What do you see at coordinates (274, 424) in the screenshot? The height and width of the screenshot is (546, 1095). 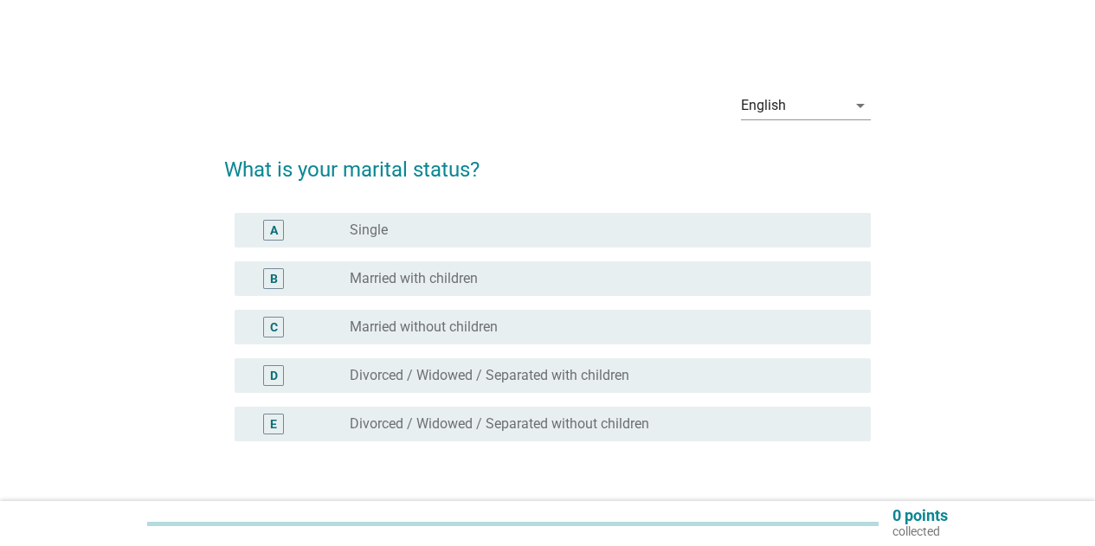 I see `div: E` at bounding box center [274, 424].